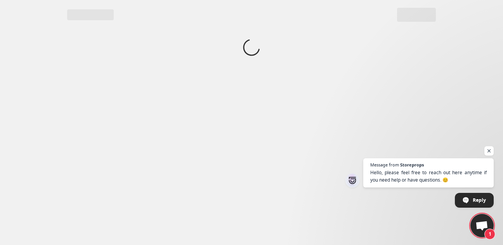  What do you see at coordinates (482, 225) in the screenshot?
I see `a: Open chat` at bounding box center [482, 225].